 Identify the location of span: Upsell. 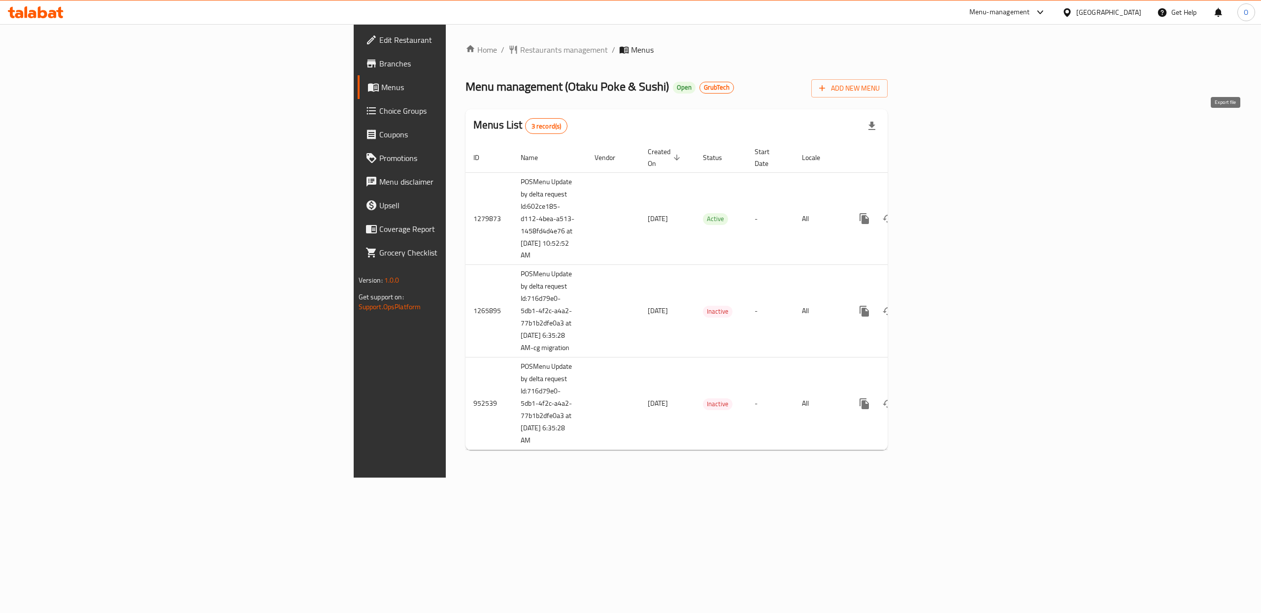
(468, 205).